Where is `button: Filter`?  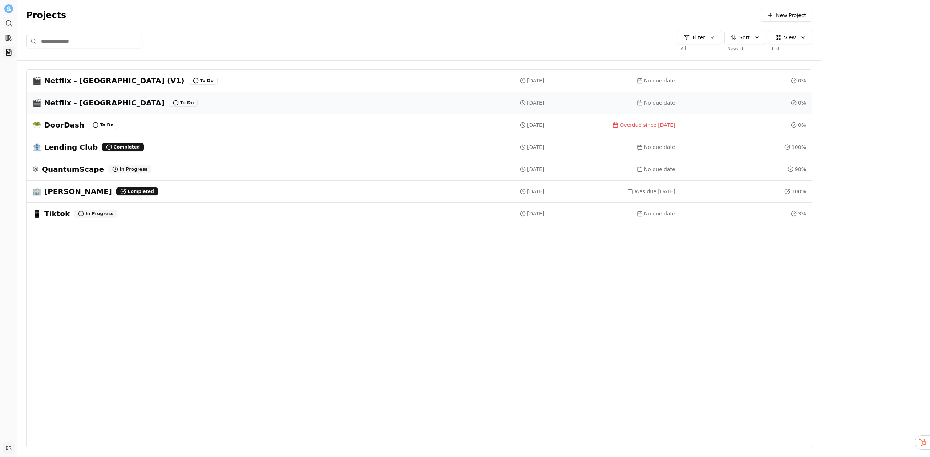 button: Filter is located at coordinates (699, 37).